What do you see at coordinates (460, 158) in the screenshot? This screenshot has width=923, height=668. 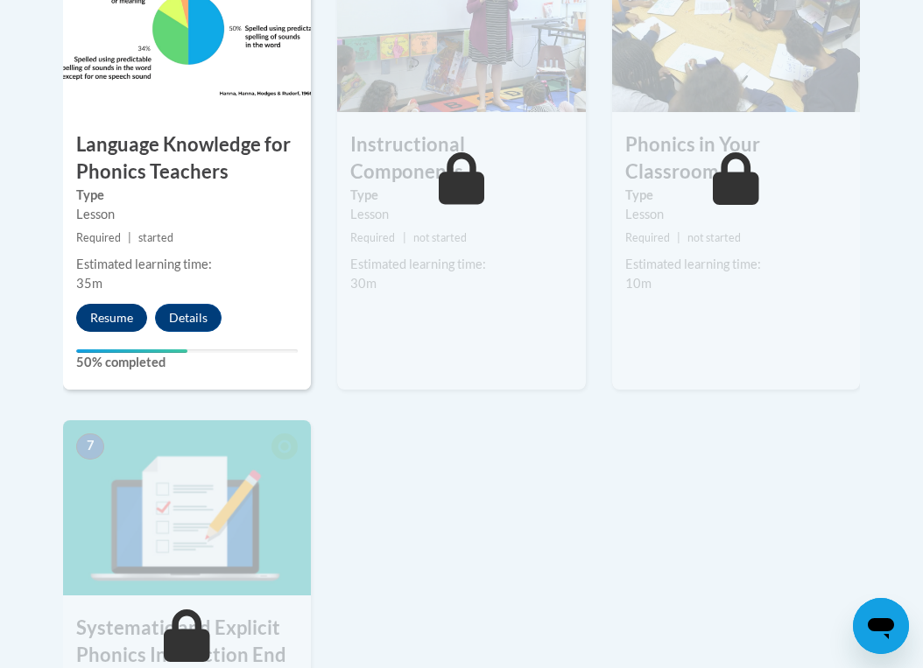 I see `h3: Instructional Components` at bounding box center [460, 158].